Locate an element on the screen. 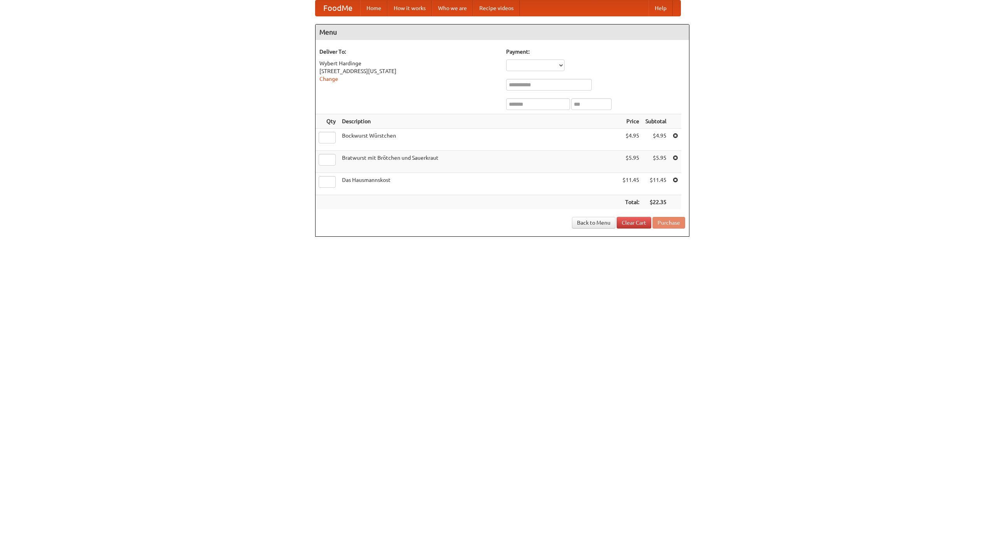 The image size is (996, 550). a: Help is located at coordinates (660, 8).